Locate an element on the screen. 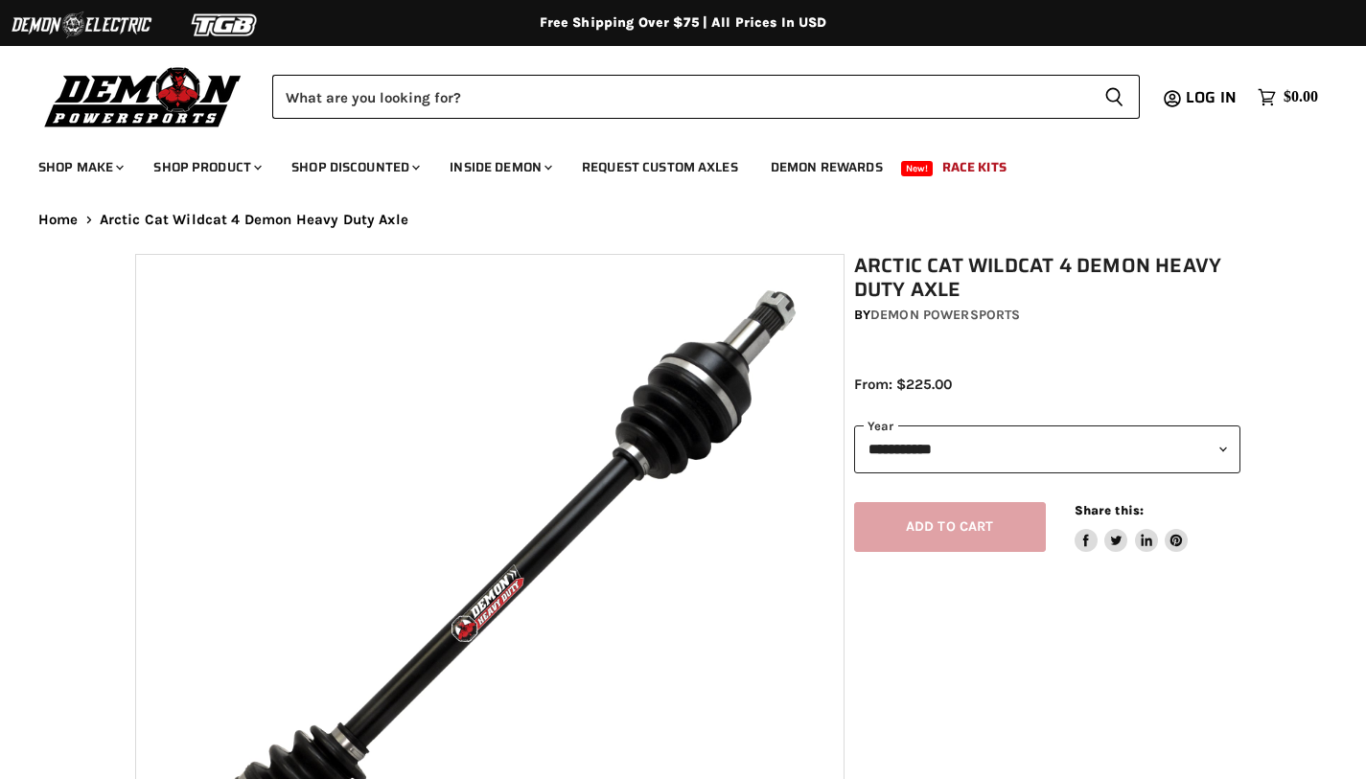  span: $0.00 is located at coordinates (1301, 97).